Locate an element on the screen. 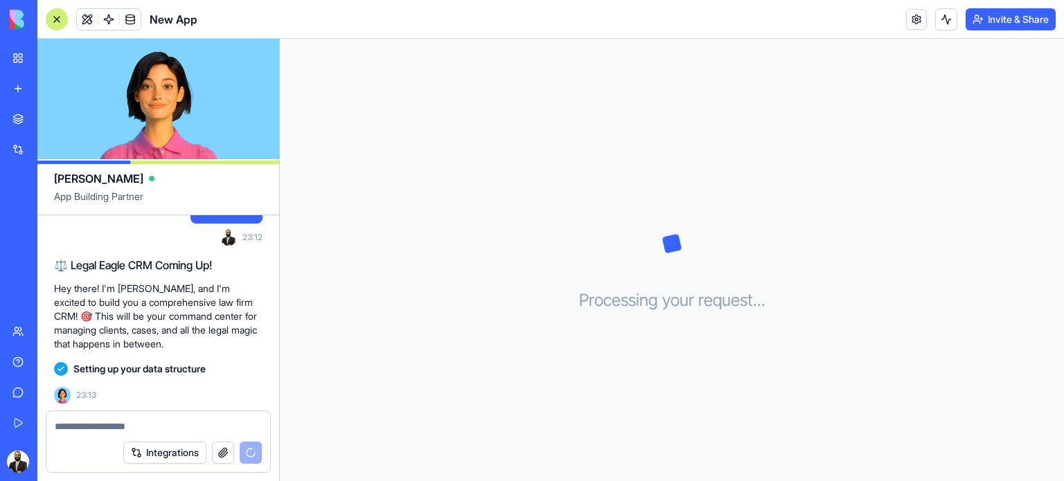 The height and width of the screenshot is (481, 1064). h2: ⚖️ Legal Eagle CRM Coming Up! is located at coordinates (158, 265).